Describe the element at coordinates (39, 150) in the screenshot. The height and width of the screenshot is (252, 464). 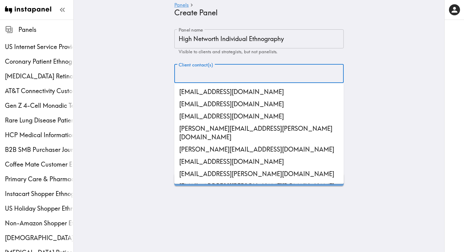
I see `span: B2B SMB Purchaser Journey Study` at that location.